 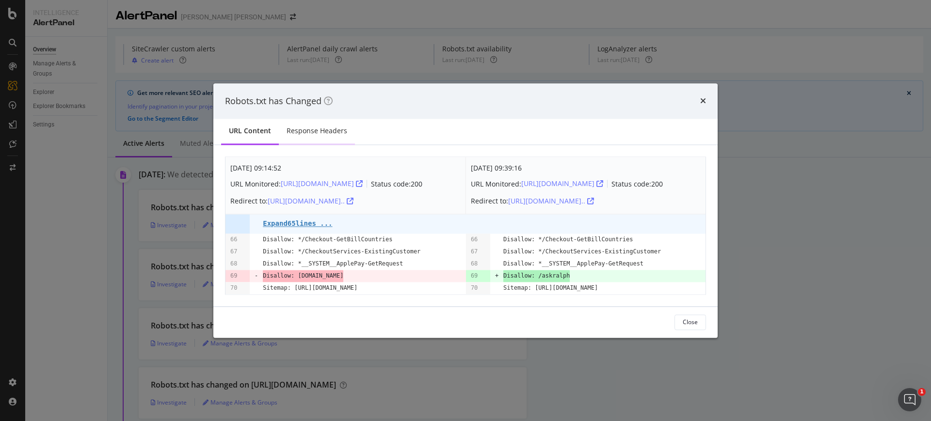 I want to click on span: 1, so click(x=922, y=392).